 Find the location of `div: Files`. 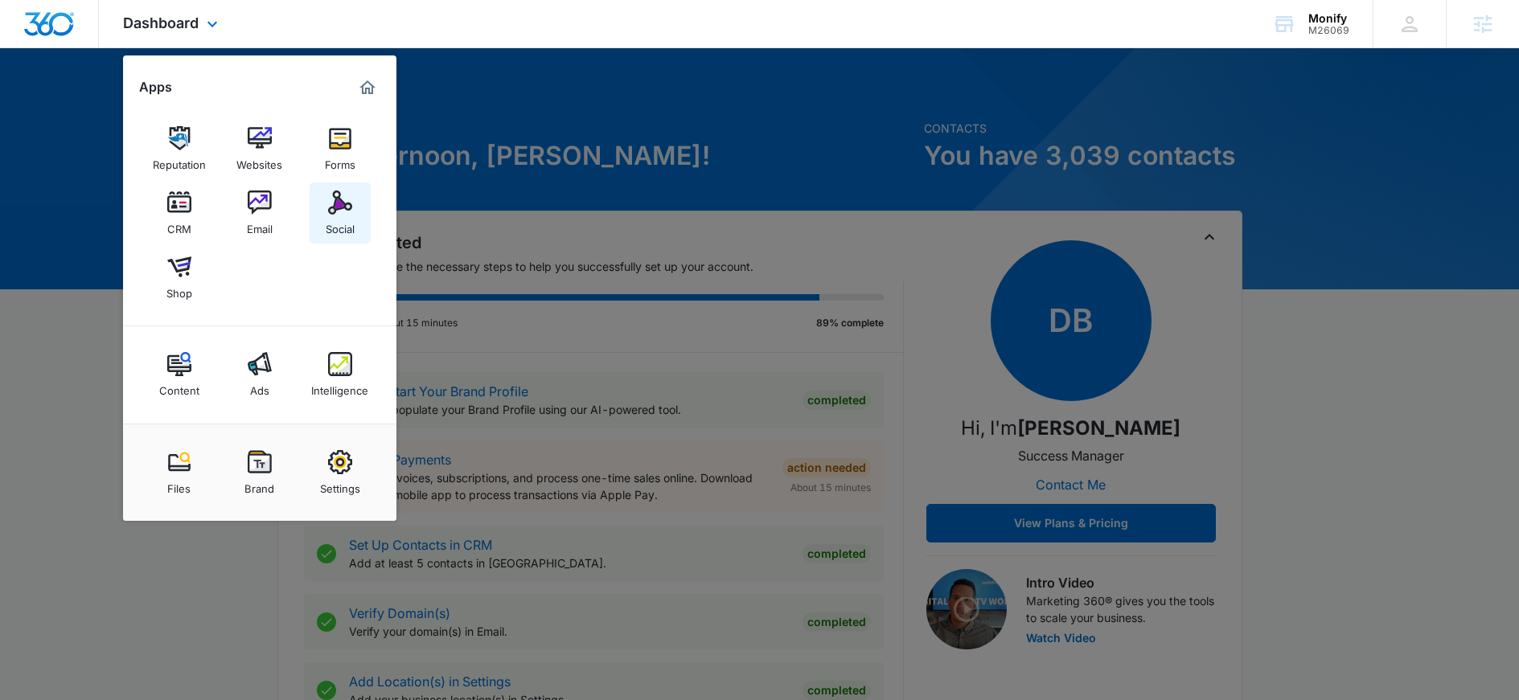

div: Files is located at coordinates (179, 485).